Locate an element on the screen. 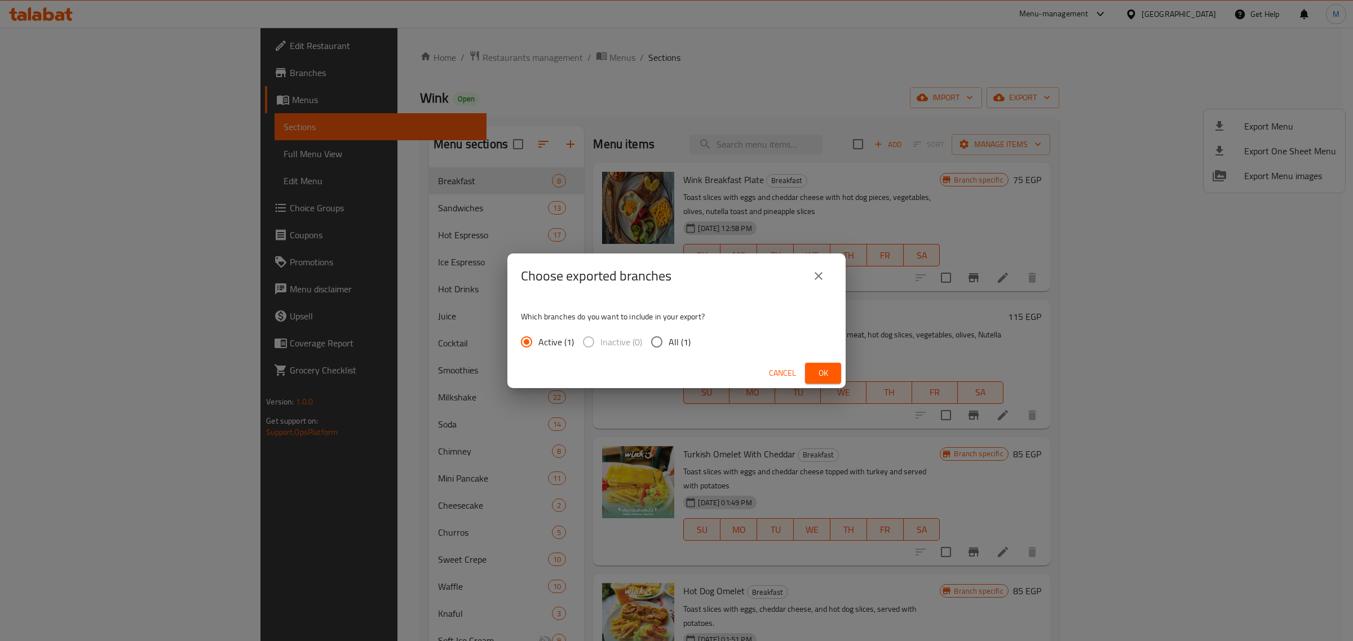  span: All (1) is located at coordinates (679, 342).